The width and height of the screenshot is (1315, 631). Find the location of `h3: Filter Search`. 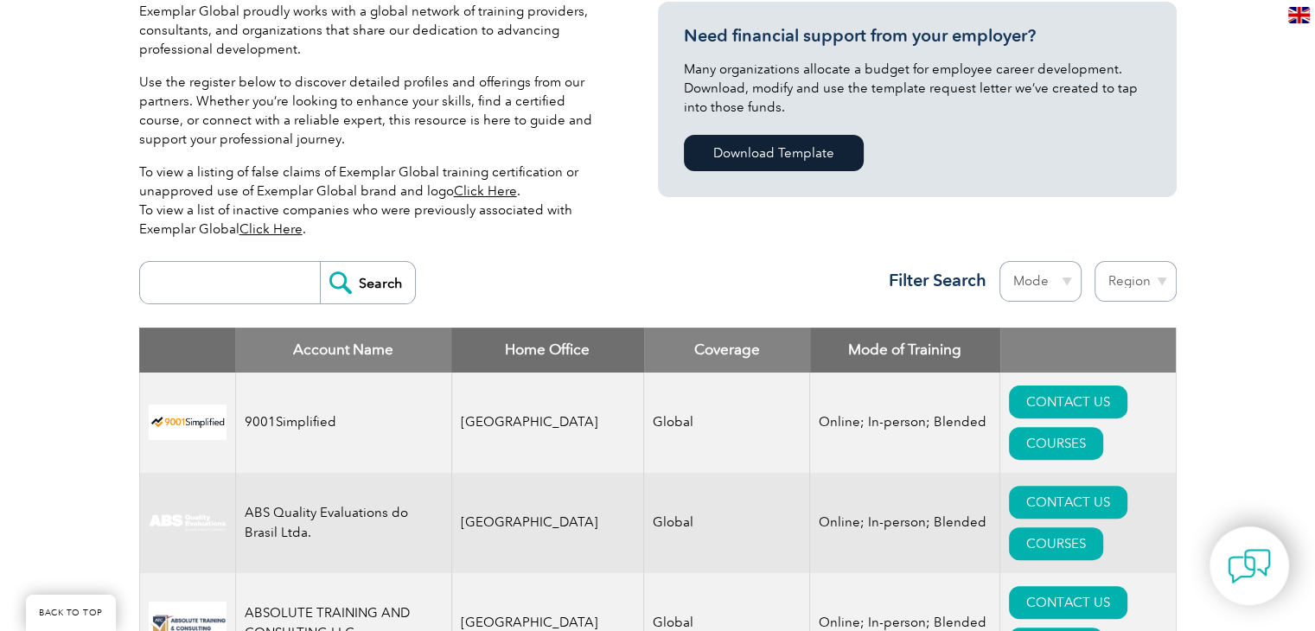

h3: Filter Search is located at coordinates (932, 280).